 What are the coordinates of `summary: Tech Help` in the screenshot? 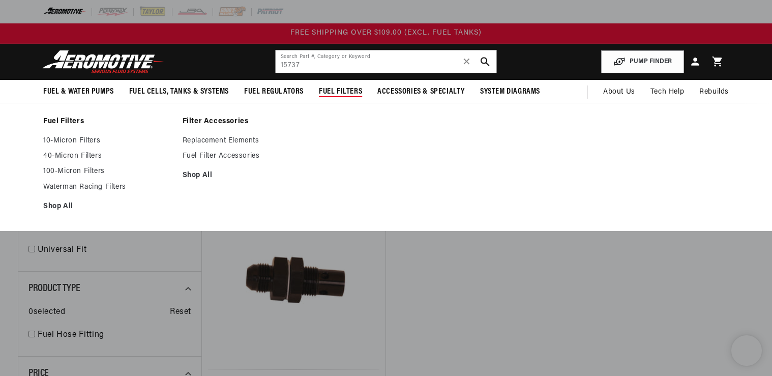 It's located at (667, 92).